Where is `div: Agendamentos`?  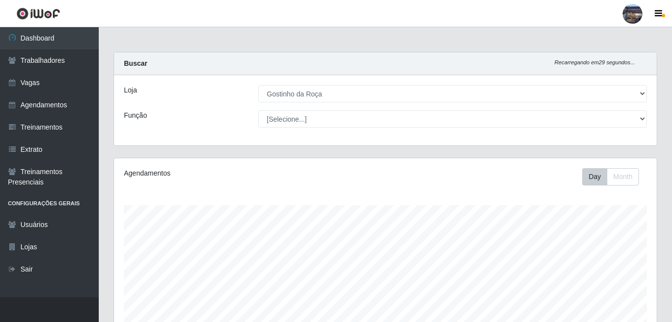
div: Agendamentos is located at coordinates (229, 173).